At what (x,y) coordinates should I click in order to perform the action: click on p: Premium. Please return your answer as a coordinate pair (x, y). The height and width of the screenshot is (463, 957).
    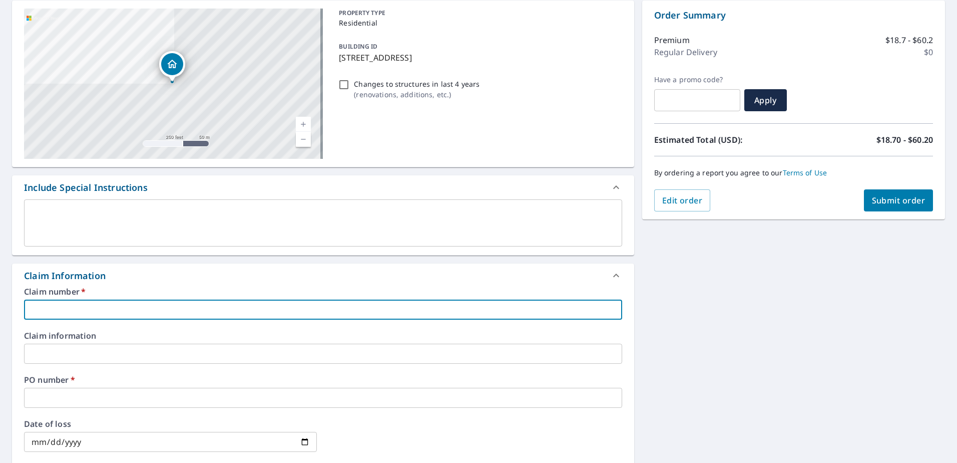
    Looking at the image, I should click on (672, 40).